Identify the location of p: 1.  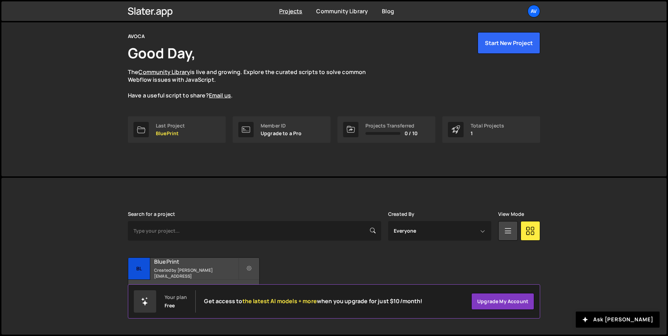
(487, 133).